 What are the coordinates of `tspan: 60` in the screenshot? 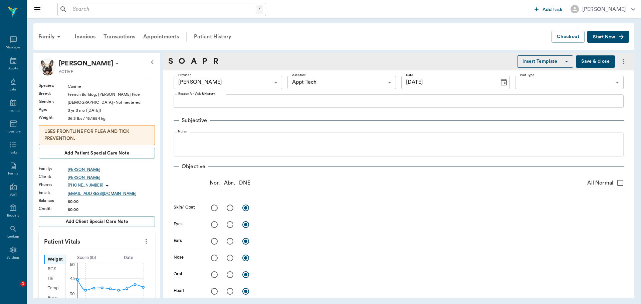 It's located at (72, 265).